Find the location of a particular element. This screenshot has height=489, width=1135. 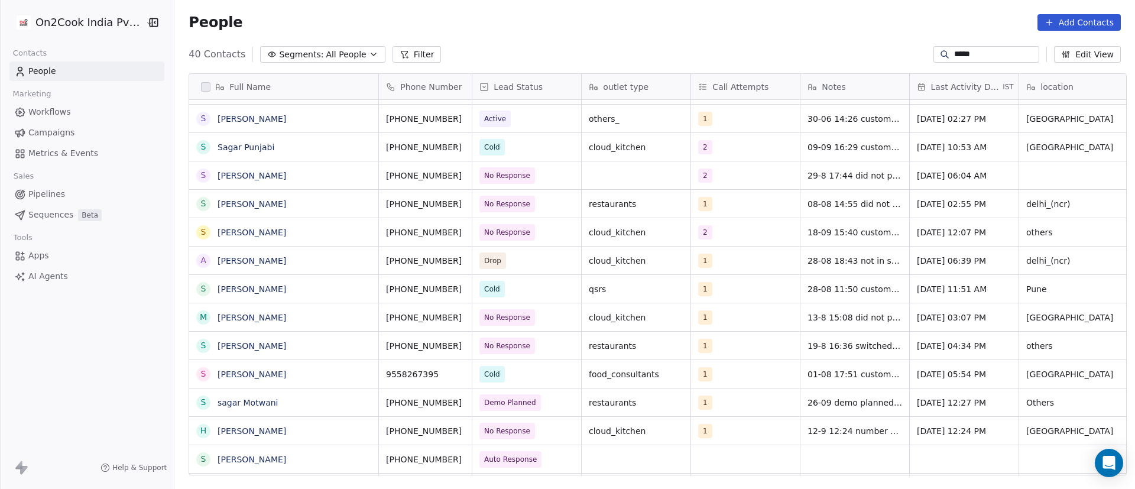

span: People is located at coordinates (42, 71).